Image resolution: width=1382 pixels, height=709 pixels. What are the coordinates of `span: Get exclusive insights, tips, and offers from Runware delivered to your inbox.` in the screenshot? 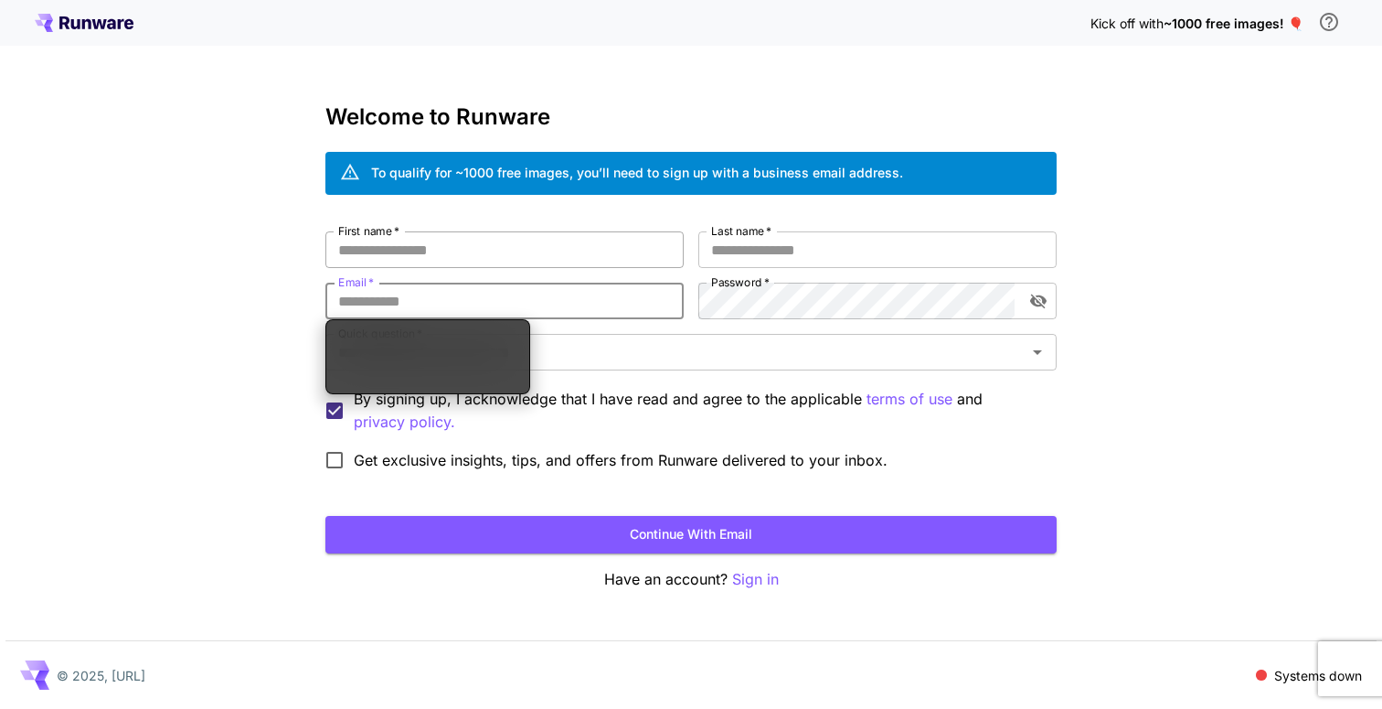 It's located at (621, 460).